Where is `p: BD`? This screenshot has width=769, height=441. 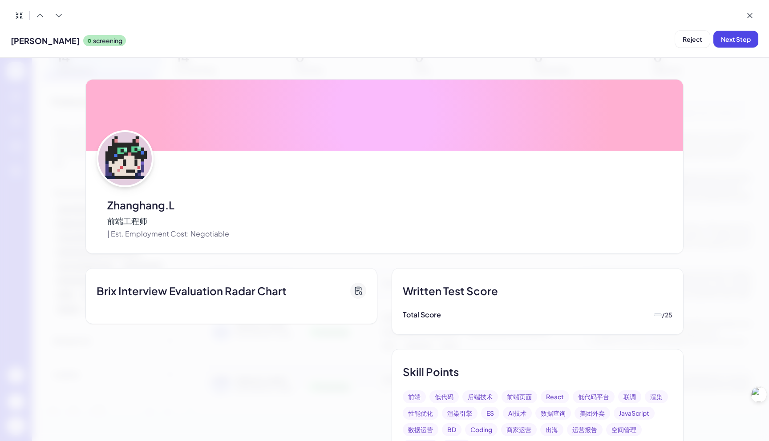
p: BD is located at coordinates (452, 430).